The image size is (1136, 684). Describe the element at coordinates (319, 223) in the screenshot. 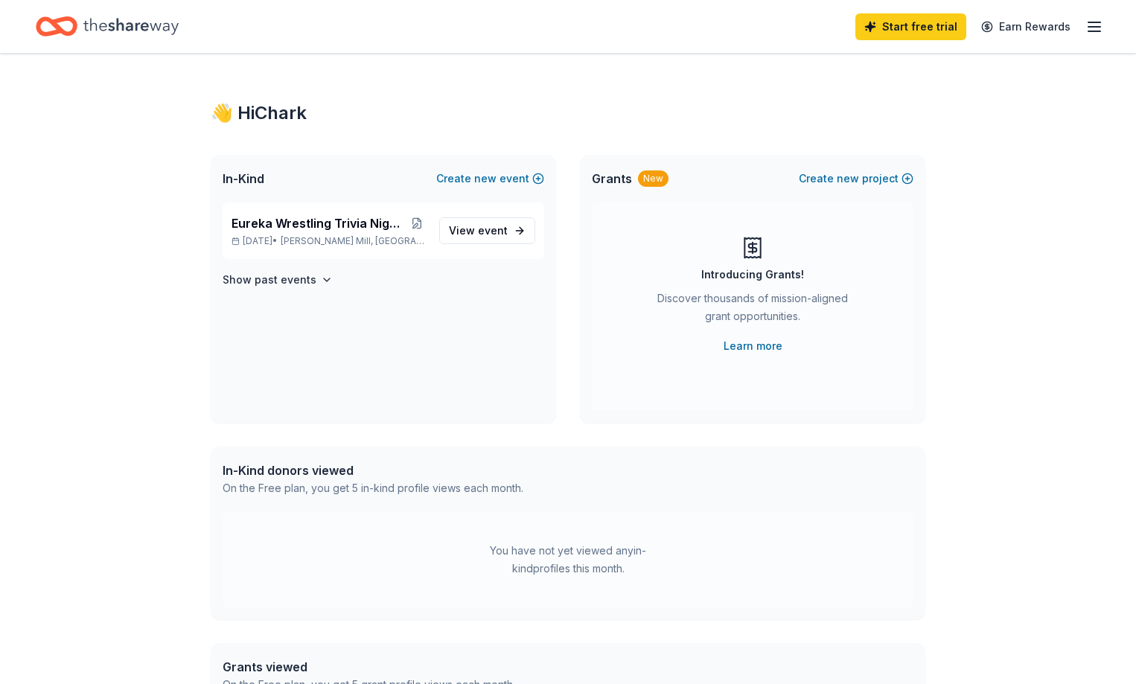

I see `span: Eureka Wrestling Trivia Night/Silent Auction` at that location.